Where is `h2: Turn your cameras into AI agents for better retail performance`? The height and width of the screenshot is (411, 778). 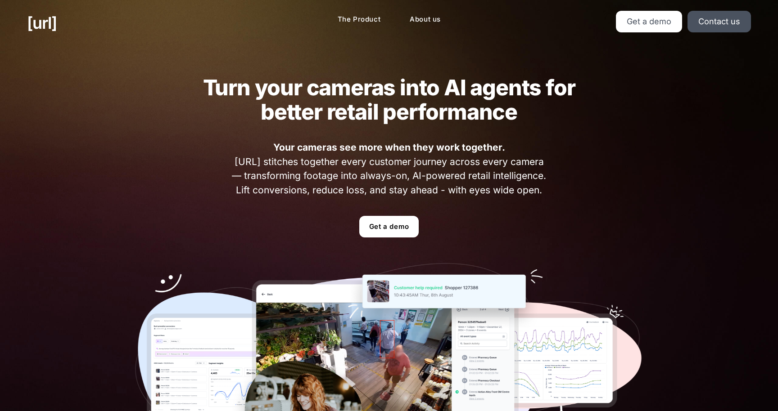
h2: Turn your cameras into AI agents for better retail performance is located at coordinates (389, 100).